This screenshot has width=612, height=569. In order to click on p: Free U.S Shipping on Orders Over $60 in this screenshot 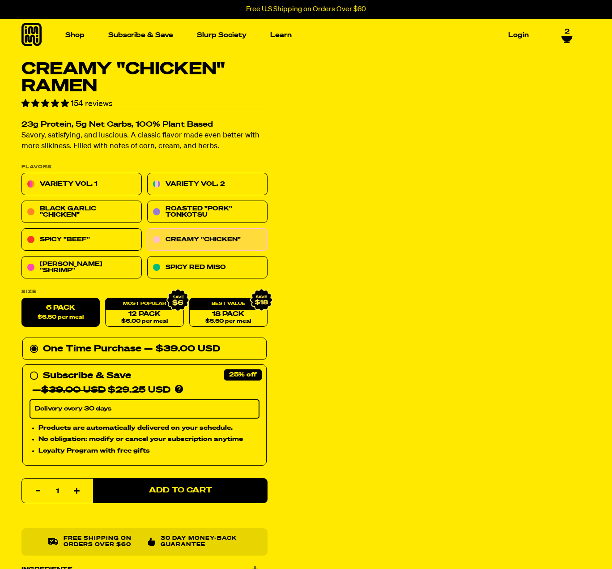, I will do `click(306, 9)`.